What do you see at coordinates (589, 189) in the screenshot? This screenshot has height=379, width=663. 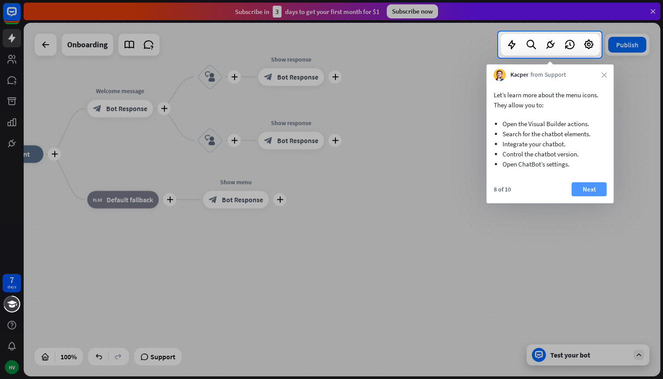 I see `button: Next` at bounding box center [589, 189].